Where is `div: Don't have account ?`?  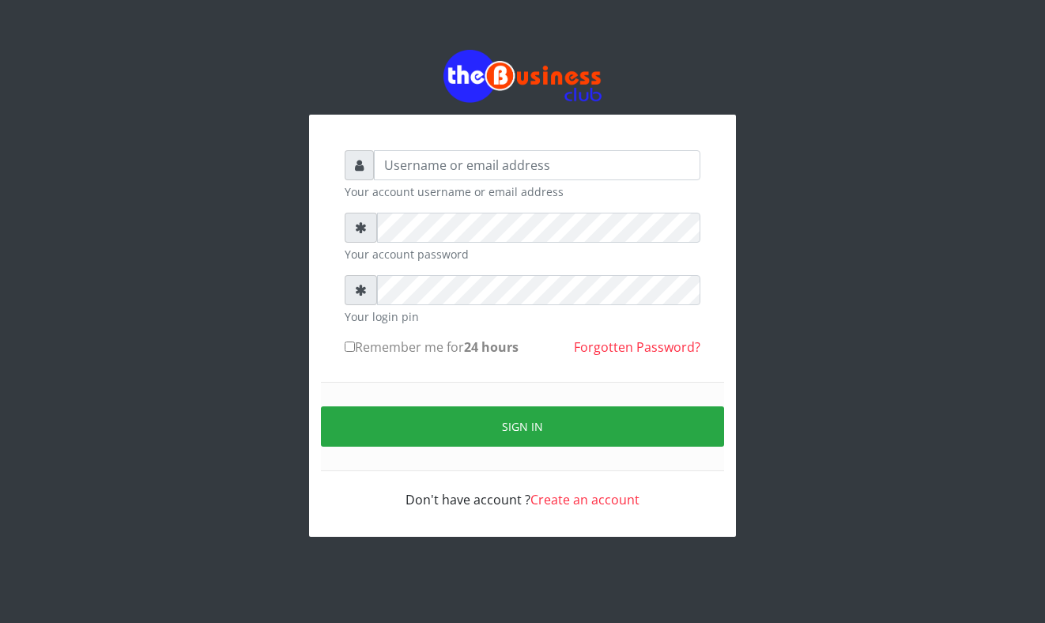 div: Don't have account ? is located at coordinates (522, 490).